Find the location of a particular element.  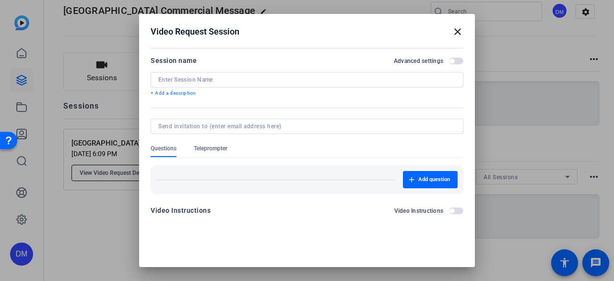

h2: Advanced settings is located at coordinates (419, 61).